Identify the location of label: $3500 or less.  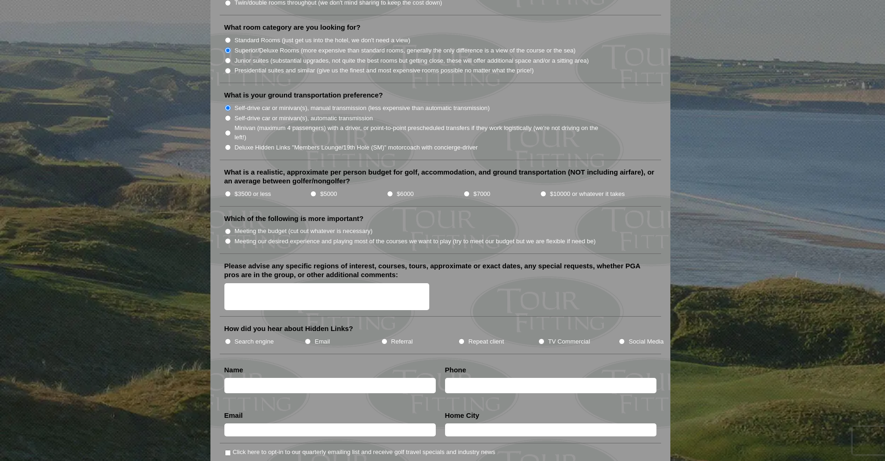
(253, 194).